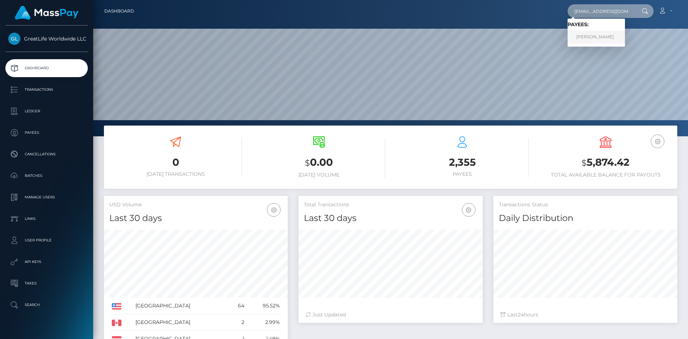 The height and width of the screenshot is (339, 688). What do you see at coordinates (521, 314) in the screenshot?
I see `span: 24` at bounding box center [521, 314].